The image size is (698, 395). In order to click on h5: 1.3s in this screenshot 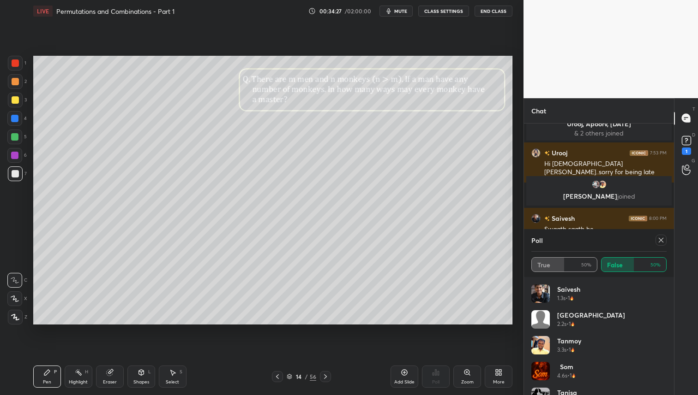, I will do `click(561, 298)`.